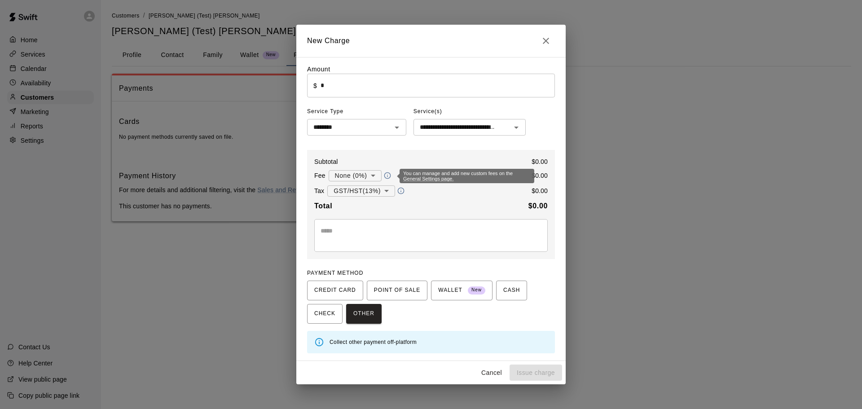 Image resolution: width=862 pixels, height=409 pixels. Describe the element at coordinates (323, 206) in the screenshot. I see `b: Total` at that location.